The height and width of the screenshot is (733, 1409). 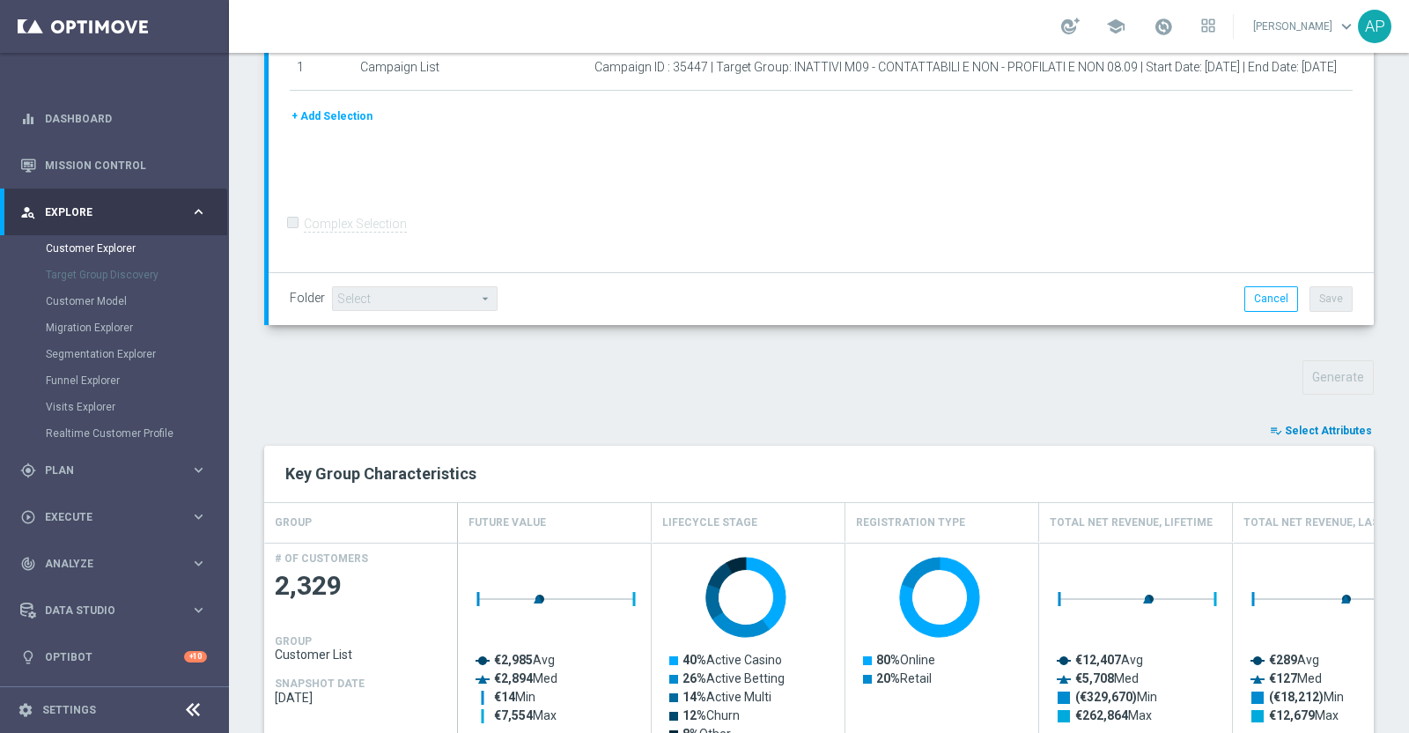 What do you see at coordinates (513, 678) in the screenshot?
I see `tspan: €2,894` at bounding box center [513, 678].